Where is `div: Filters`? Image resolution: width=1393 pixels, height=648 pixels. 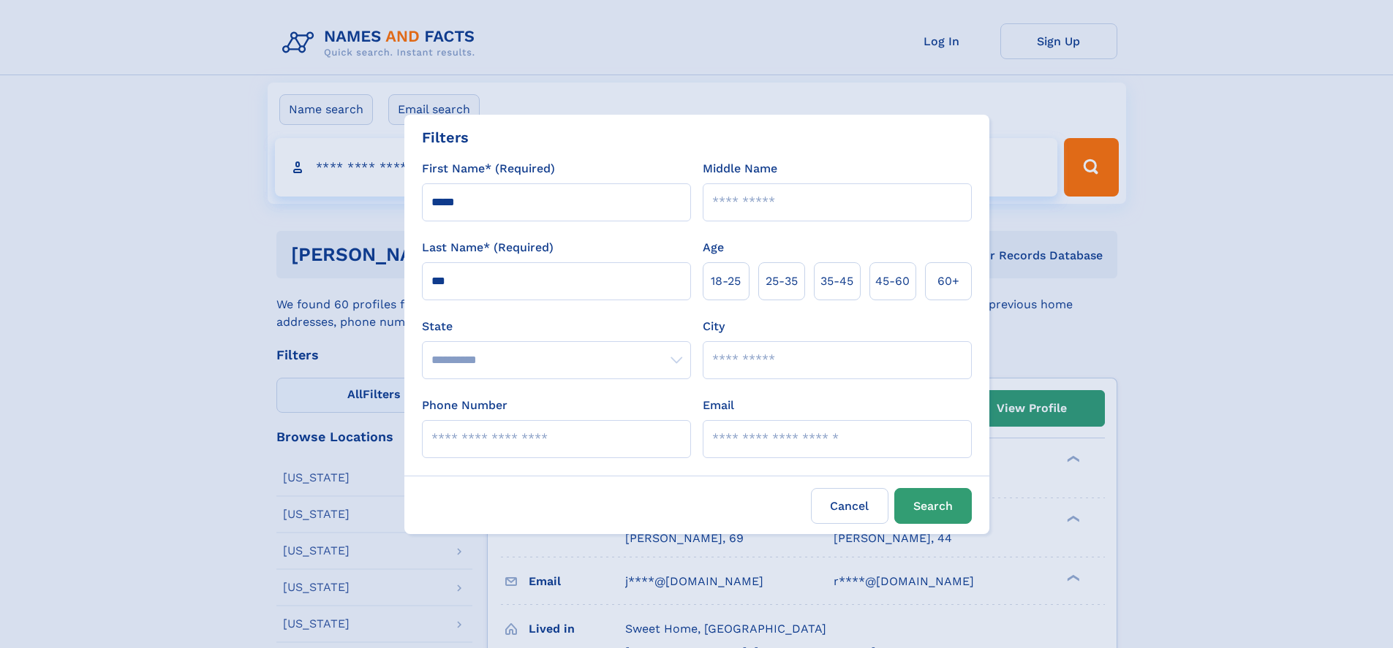
div: Filters is located at coordinates (445, 137).